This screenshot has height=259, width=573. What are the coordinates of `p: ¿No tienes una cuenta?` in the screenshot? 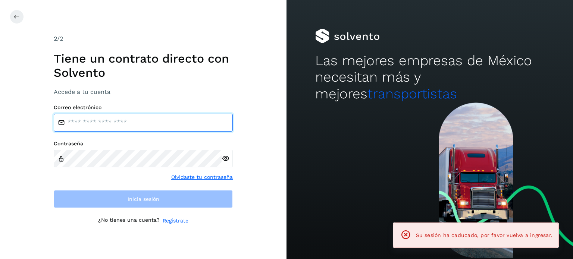 It's located at (129, 221).